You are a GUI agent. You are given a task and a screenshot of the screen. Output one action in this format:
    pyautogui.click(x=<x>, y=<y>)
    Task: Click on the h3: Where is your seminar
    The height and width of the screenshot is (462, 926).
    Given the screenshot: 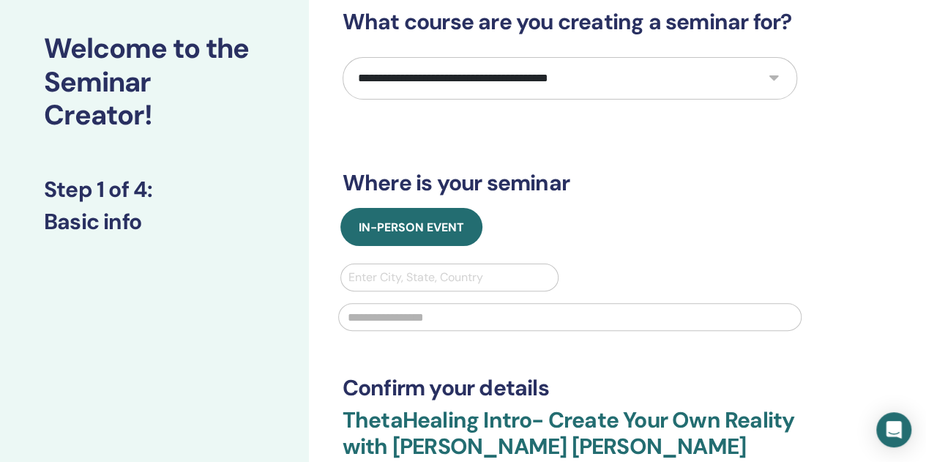 What is the action you would take?
    pyautogui.click(x=569, y=183)
    